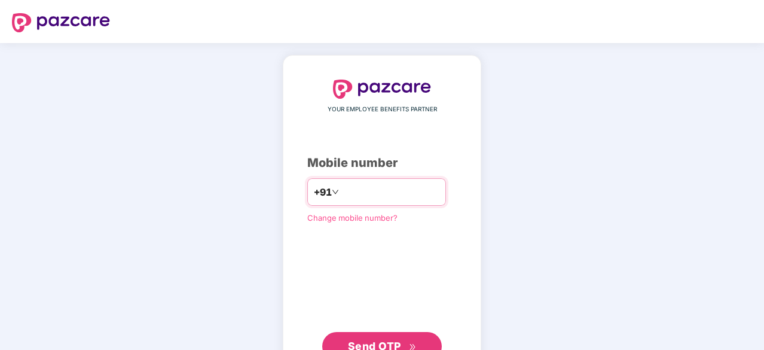 This screenshot has width=764, height=350. I want to click on span: YOUR EMPLOYEE BENEFITS PARTNER, so click(382, 109).